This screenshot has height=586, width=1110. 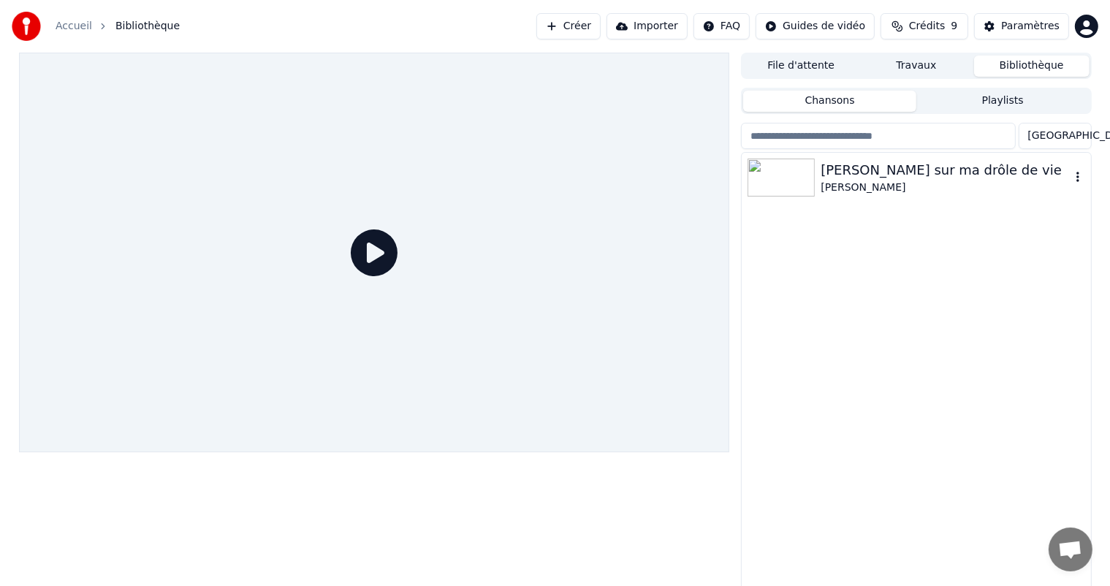 What do you see at coordinates (926, 26) in the screenshot?
I see `span: Crédits` at bounding box center [926, 26].